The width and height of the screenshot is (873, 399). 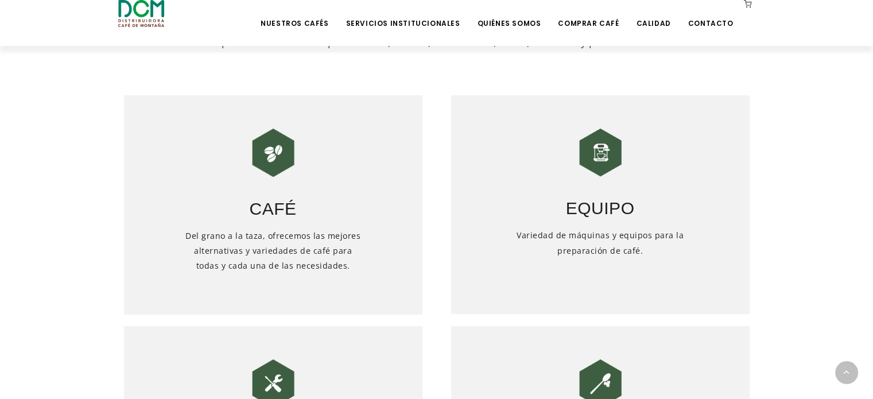 I want to click on h3: Equipo, so click(x=600, y=201).